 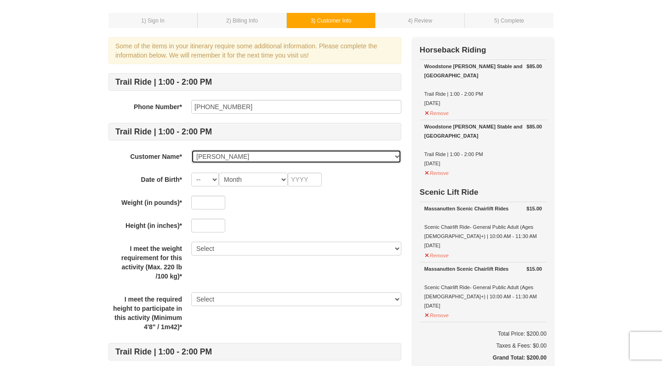 I want to click on span: ) Sign In, so click(x=154, y=21).